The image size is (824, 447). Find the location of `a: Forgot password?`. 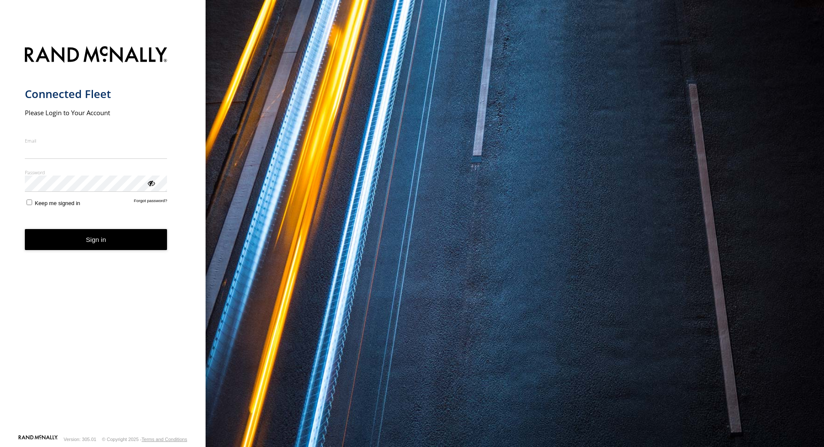

a: Forgot password? is located at coordinates (151, 202).